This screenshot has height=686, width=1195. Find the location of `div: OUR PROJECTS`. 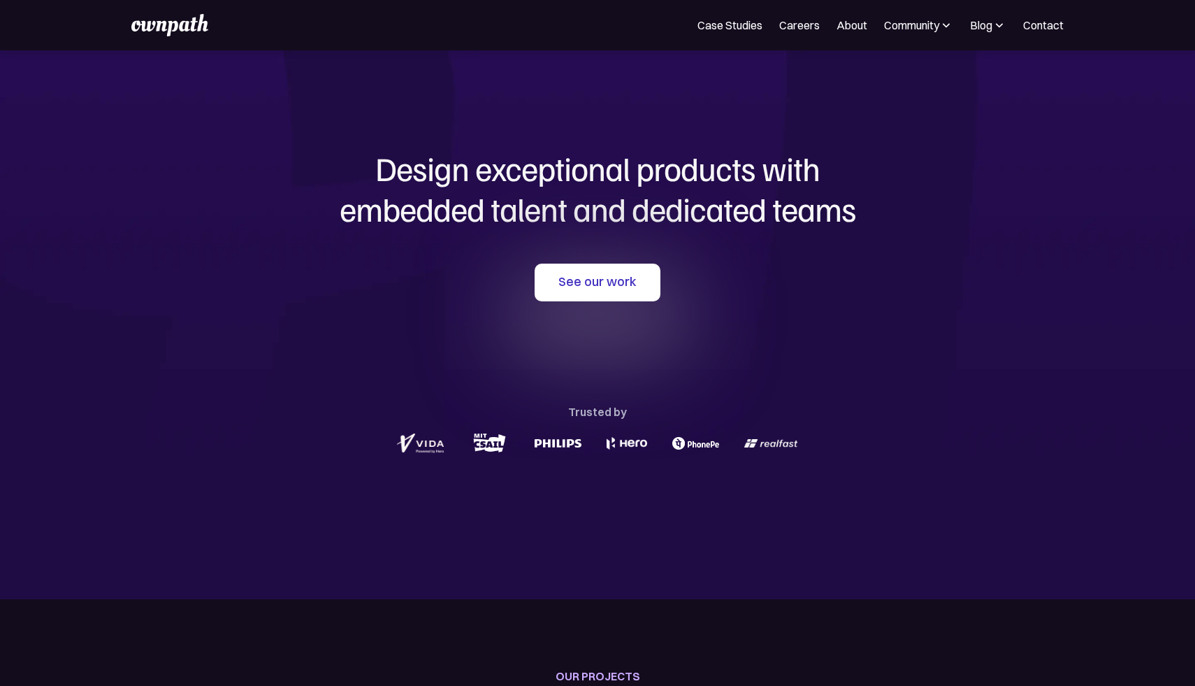

div: OUR PROJECTS is located at coordinates (598, 676).